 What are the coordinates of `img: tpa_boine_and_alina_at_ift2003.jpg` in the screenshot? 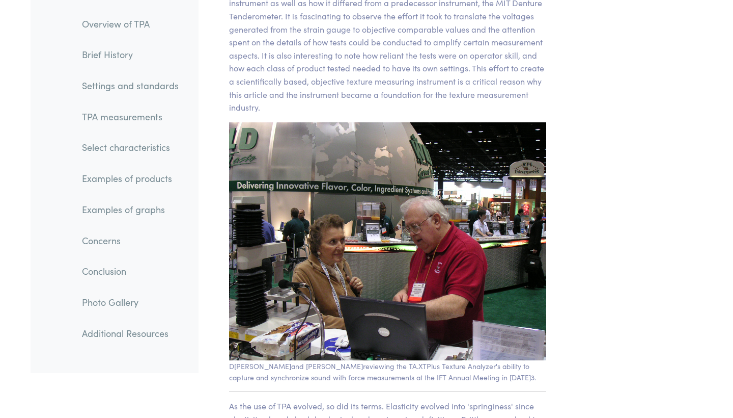 It's located at (387, 241).